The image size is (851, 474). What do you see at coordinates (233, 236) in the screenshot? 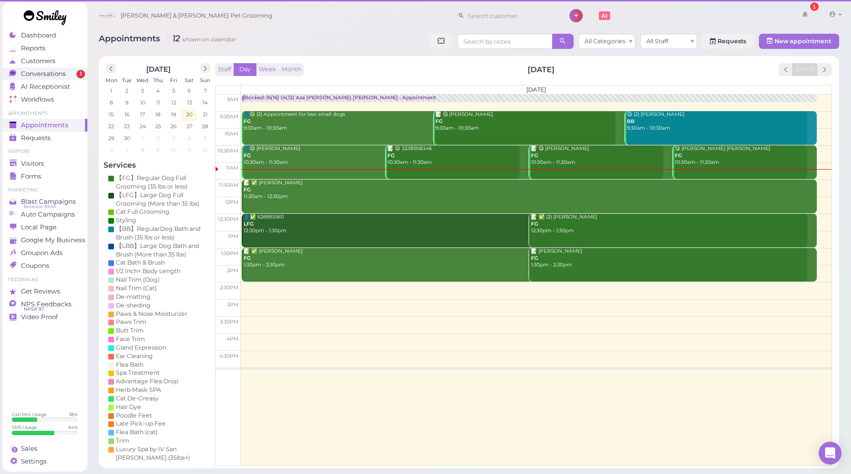
I see `span: 1pm` at bounding box center [233, 236].